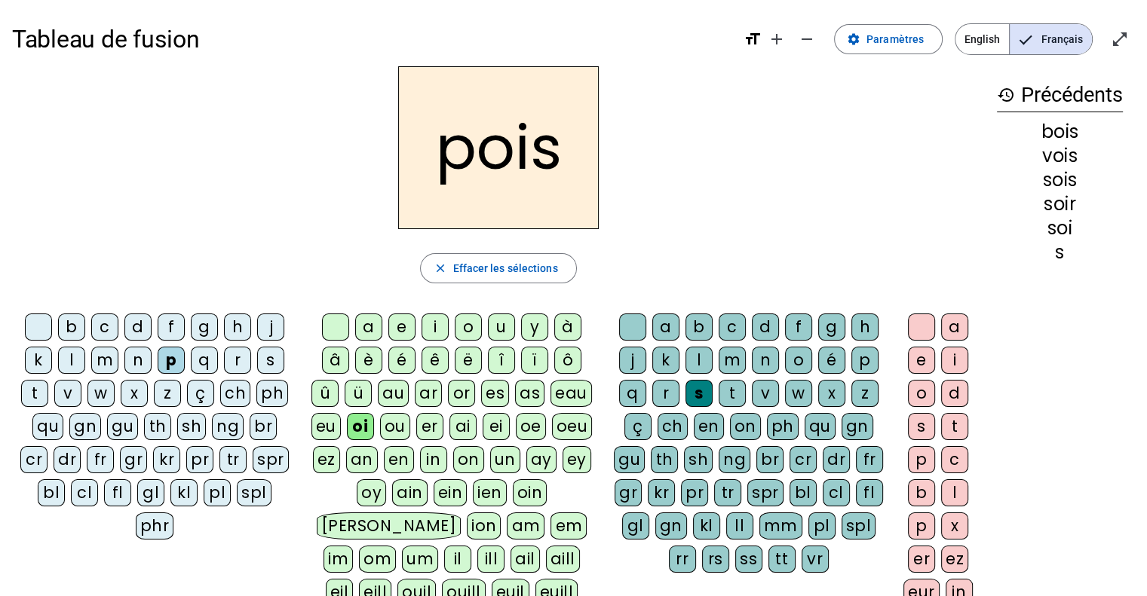 This screenshot has height=596, width=1147. What do you see at coordinates (233, 460) in the screenshot?
I see `div: tr` at bounding box center [233, 460].